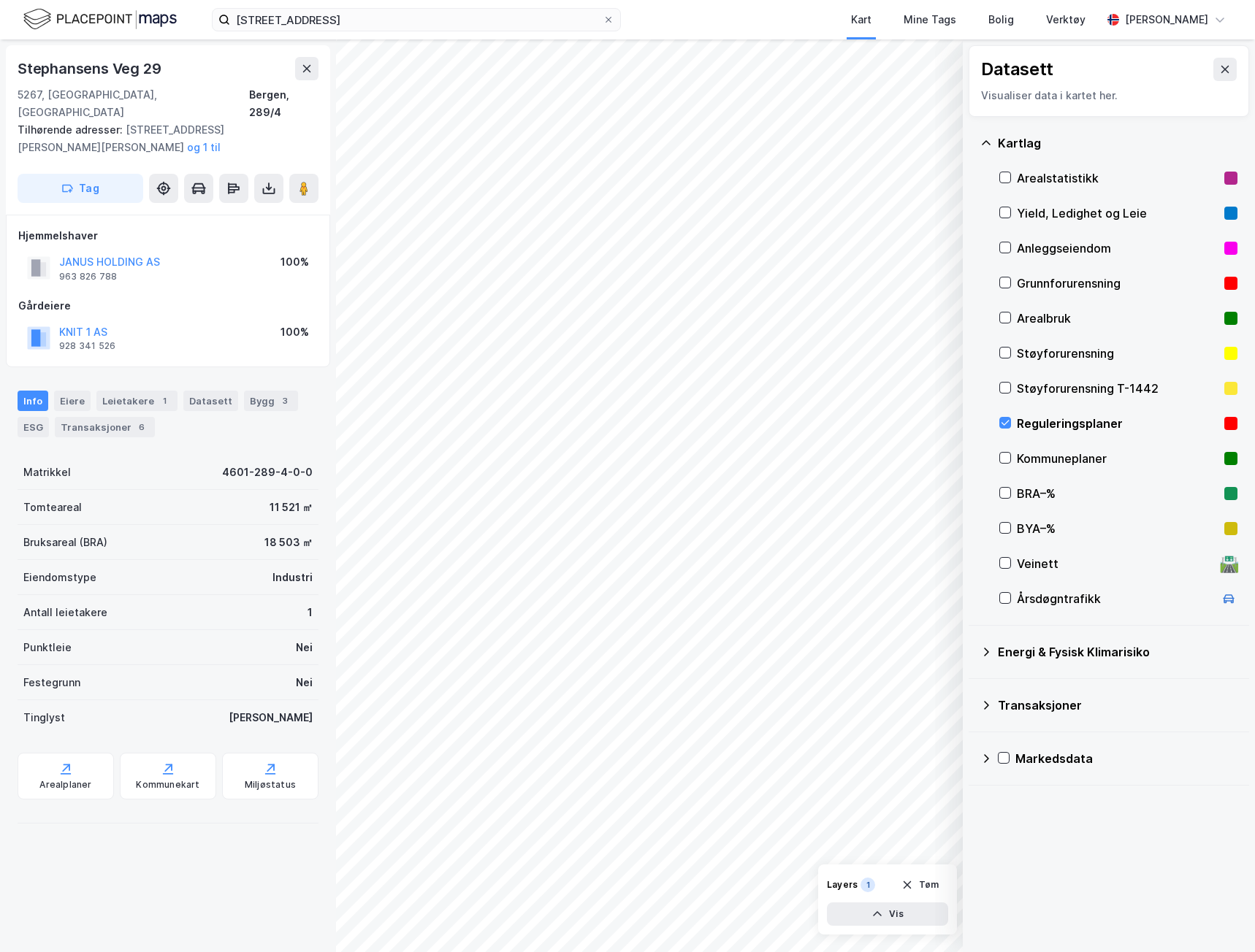 The height and width of the screenshot is (952, 1255). I want to click on div: 18 503 ㎡, so click(289, 542).